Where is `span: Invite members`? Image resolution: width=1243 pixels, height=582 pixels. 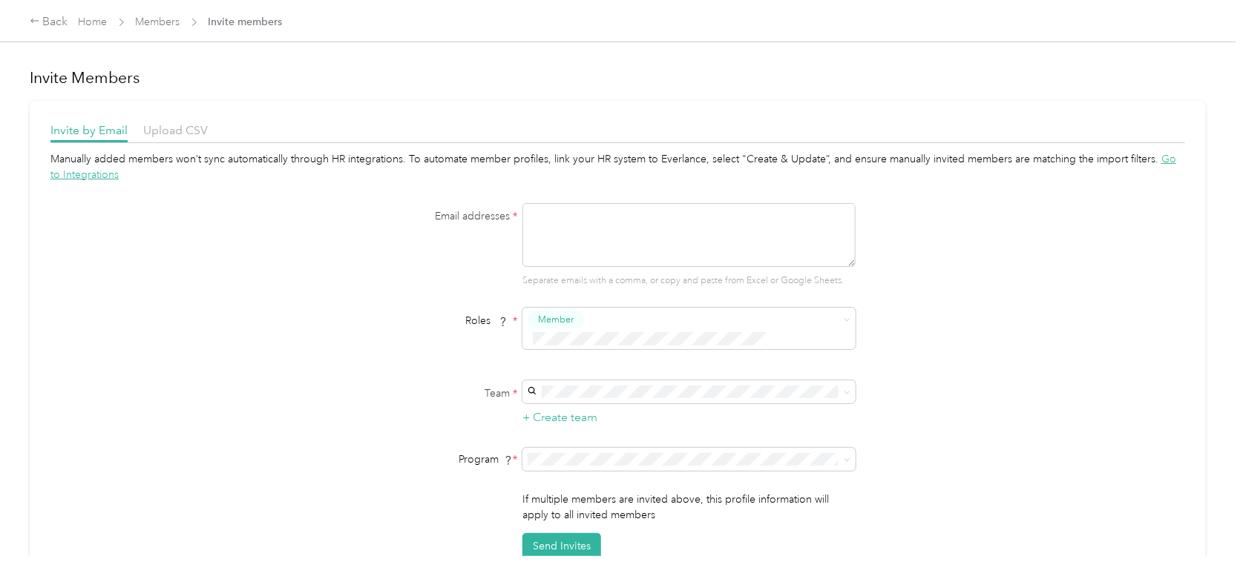 span: Invite members is located at coordinates (246, 22).